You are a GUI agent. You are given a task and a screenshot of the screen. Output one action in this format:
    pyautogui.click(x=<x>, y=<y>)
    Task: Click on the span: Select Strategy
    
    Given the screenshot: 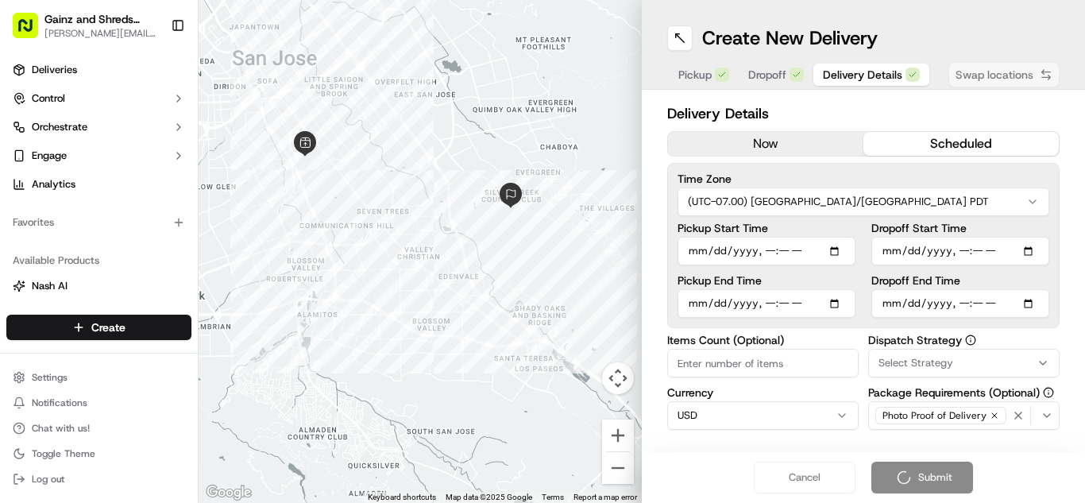 What is the action you would take?
    pyautogui.click(x=916, y=363)
    